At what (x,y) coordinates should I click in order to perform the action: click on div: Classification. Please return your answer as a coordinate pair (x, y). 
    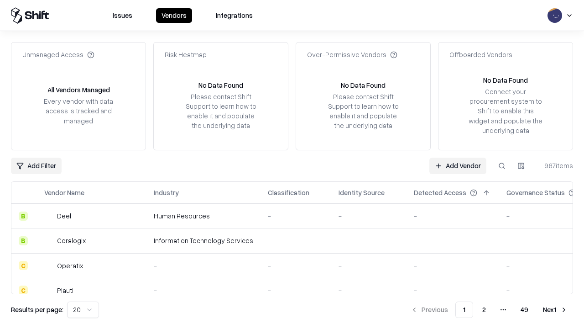
    Looking at the image, I should click on (288, 192).